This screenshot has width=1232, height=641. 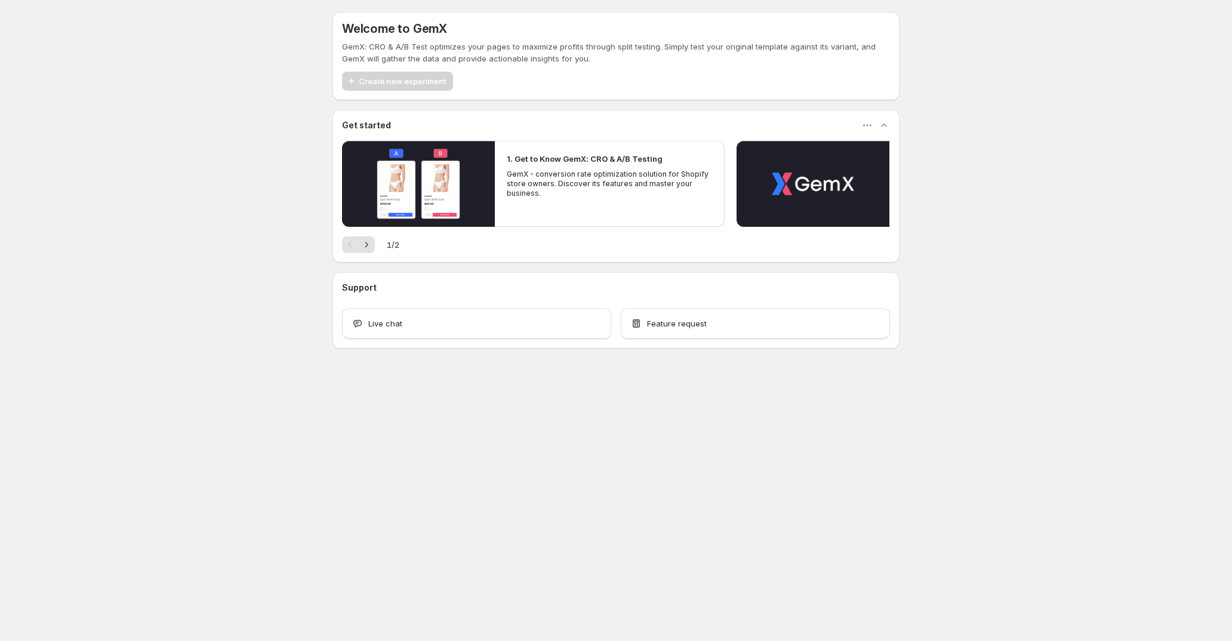 I want to click on h3: Get started, so click(x=367, y=125).